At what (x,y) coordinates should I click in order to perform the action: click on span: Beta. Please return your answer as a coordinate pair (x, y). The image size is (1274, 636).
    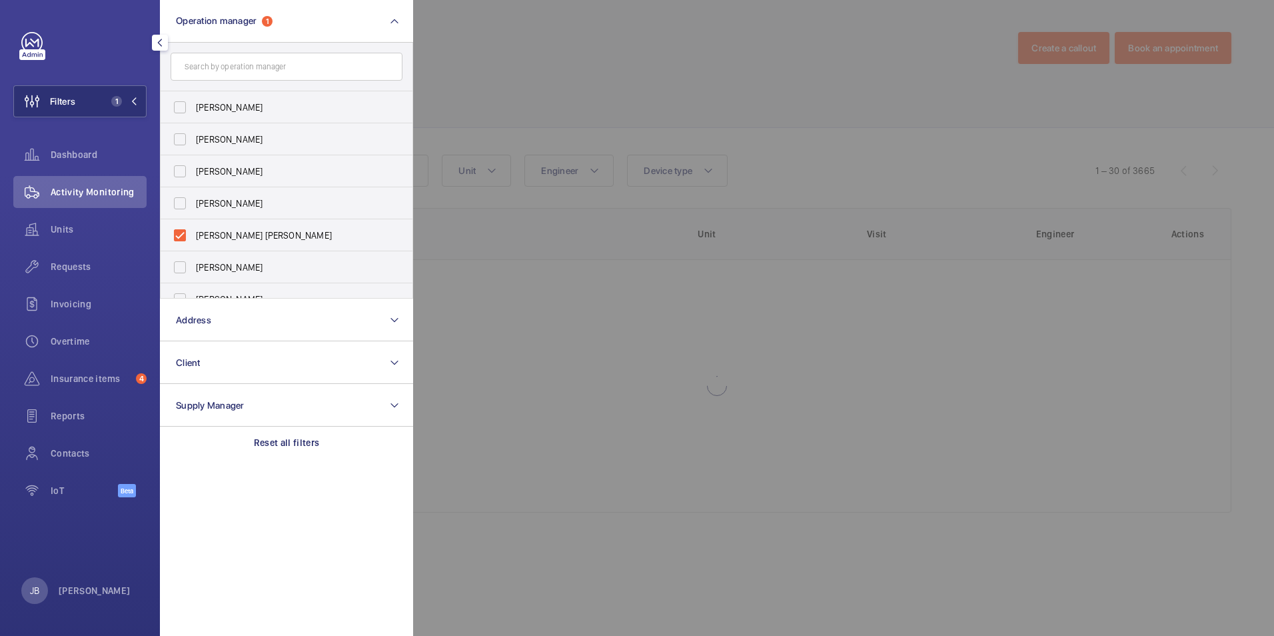
    Looking at the image, I should click on (127, 490).